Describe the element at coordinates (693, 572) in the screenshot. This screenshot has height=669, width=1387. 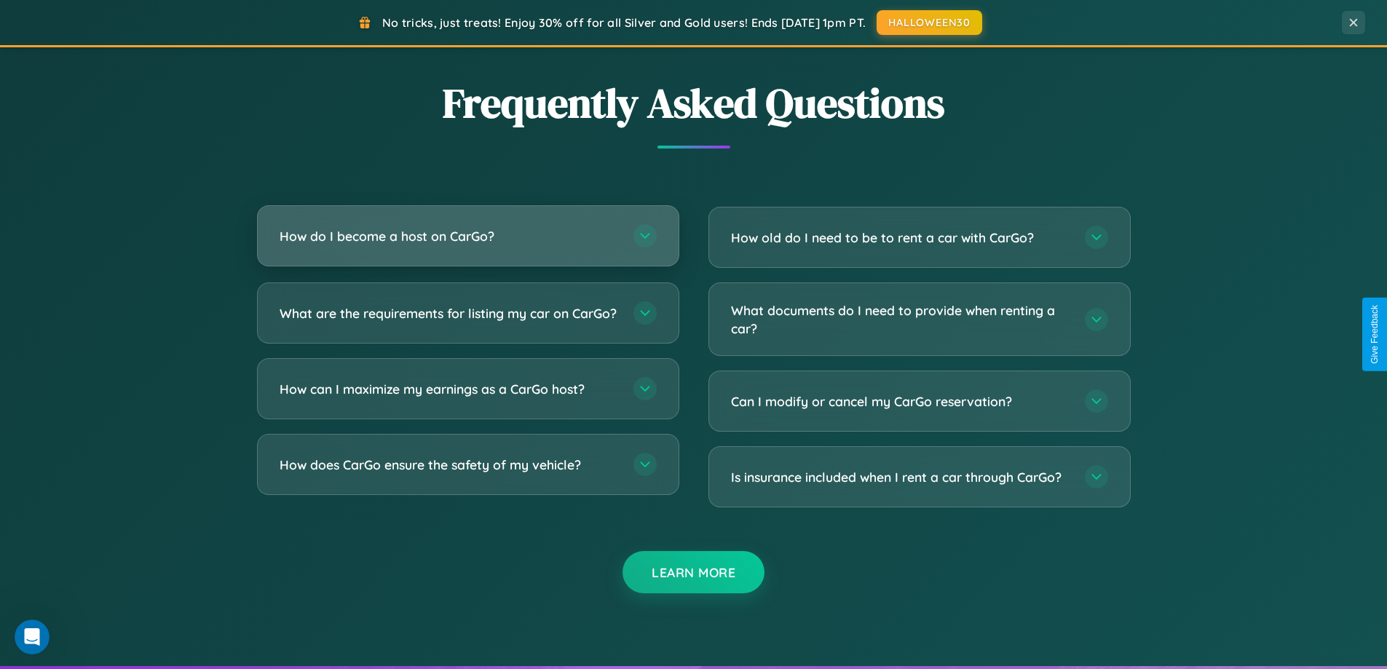
I see `button: Learn More` at that location.